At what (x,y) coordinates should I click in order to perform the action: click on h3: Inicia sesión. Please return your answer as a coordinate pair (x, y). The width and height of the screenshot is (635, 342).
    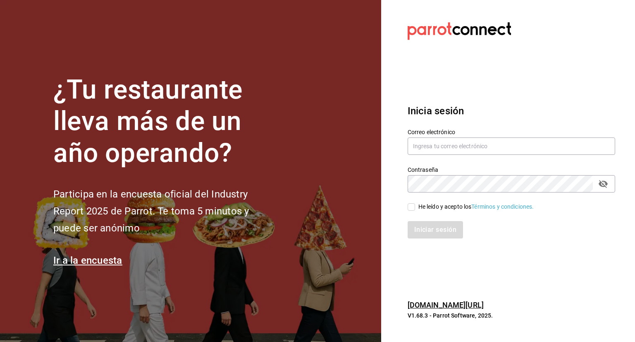
    Looking at the image, I should click on (512, 111).